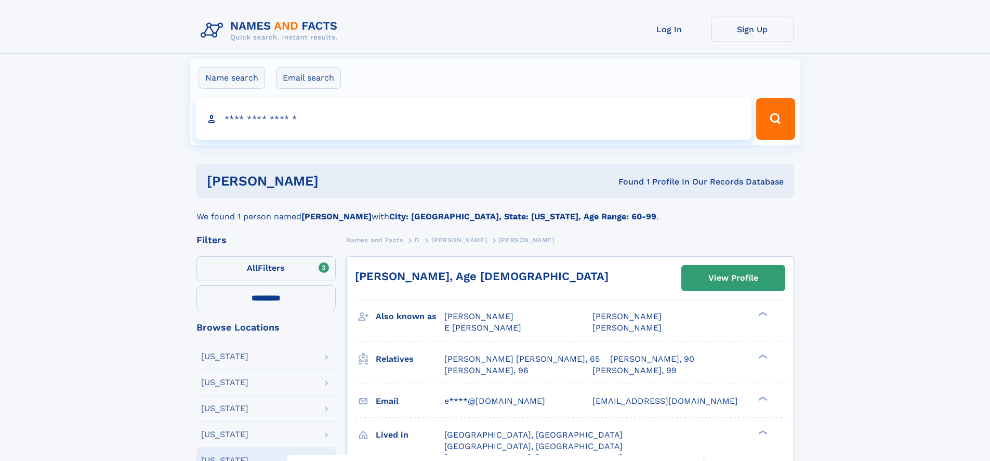 The image size is (990, 461). Describe the element at coordinates (266, 240) in the screenshot. I see `div: Filters` at that location.